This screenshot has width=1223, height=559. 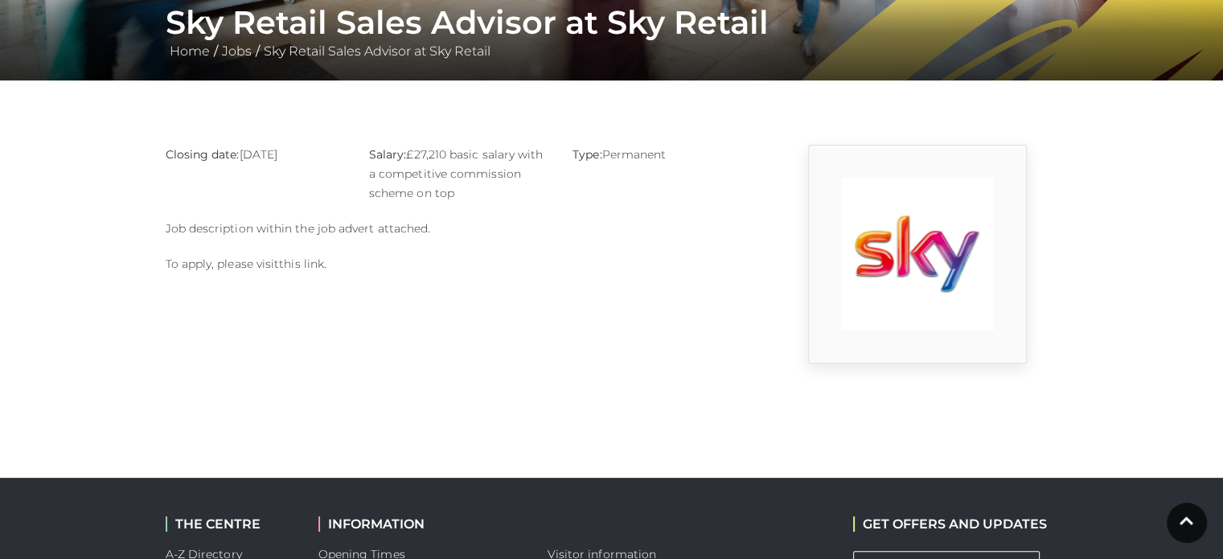 What do you see at coordinates (459, 264) in the screenshot?
I see `p: To apply, please visit .` at bounding box center [459, 264].